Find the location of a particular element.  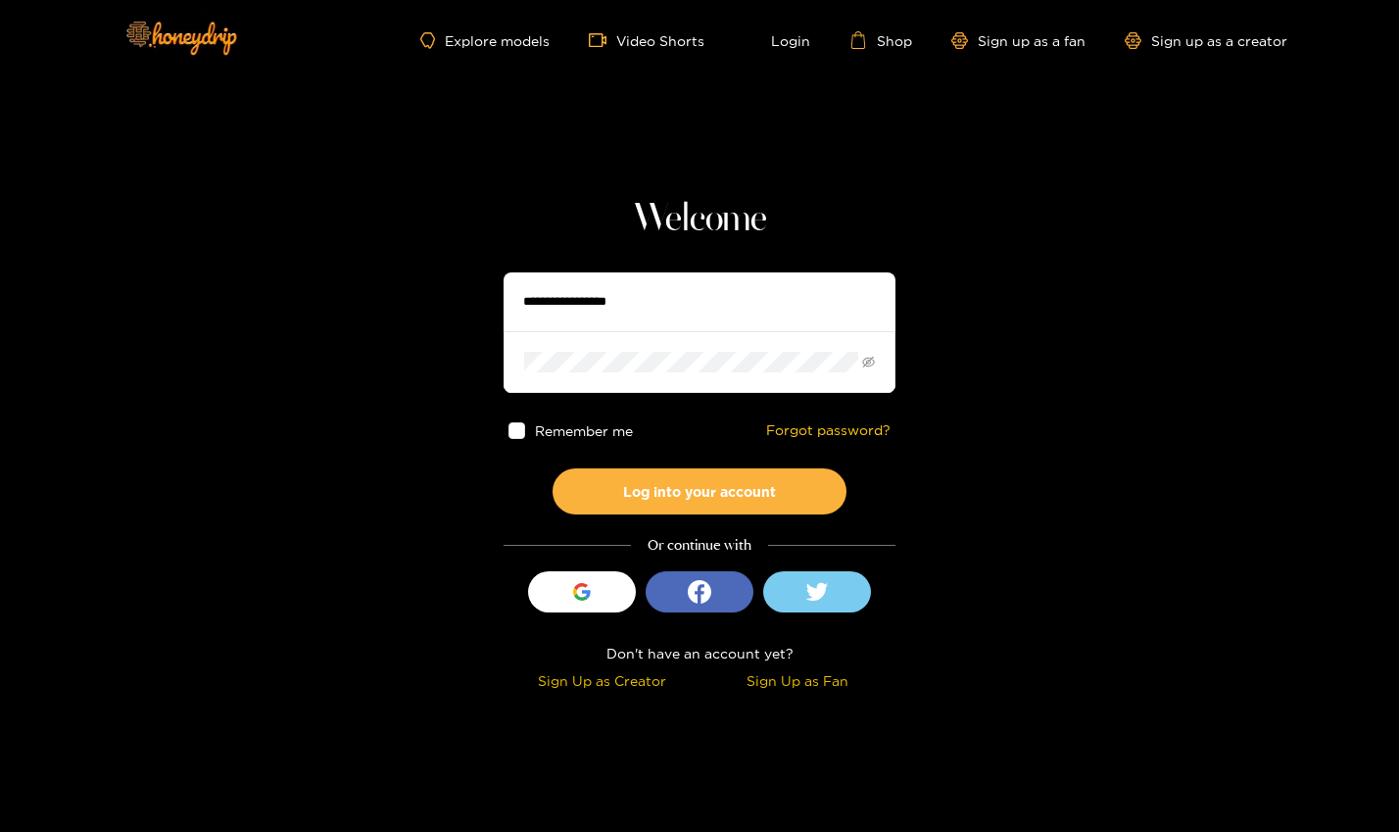

a: Login is located at coordinates (777, 40).